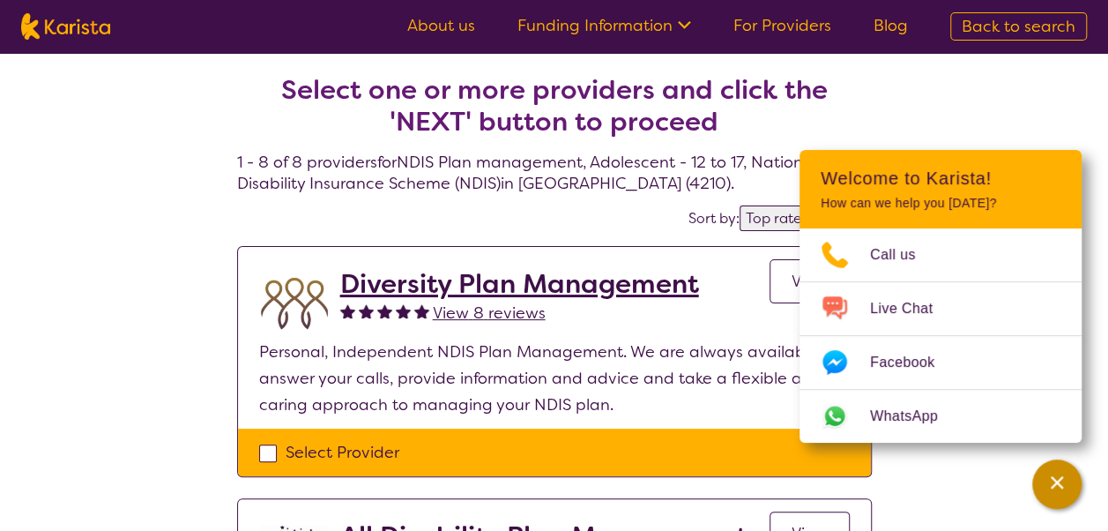  I want to click on img: Karista logo, so click(65, 26).